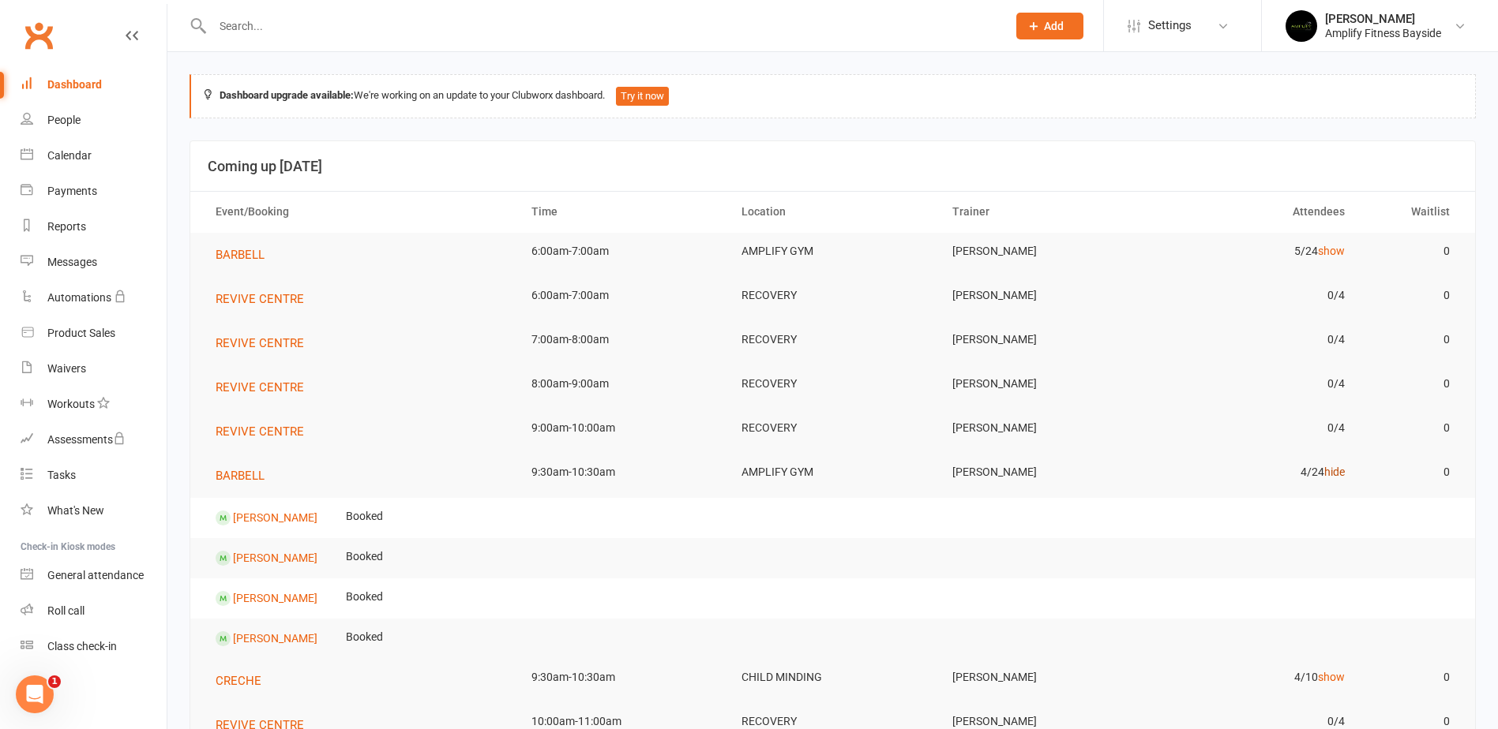 This screenshot has height=729, width=1498. What do you see at coordinates (66, 369) in the screenshot?
I see `div: Waivers` at bounding box center [66, 369].